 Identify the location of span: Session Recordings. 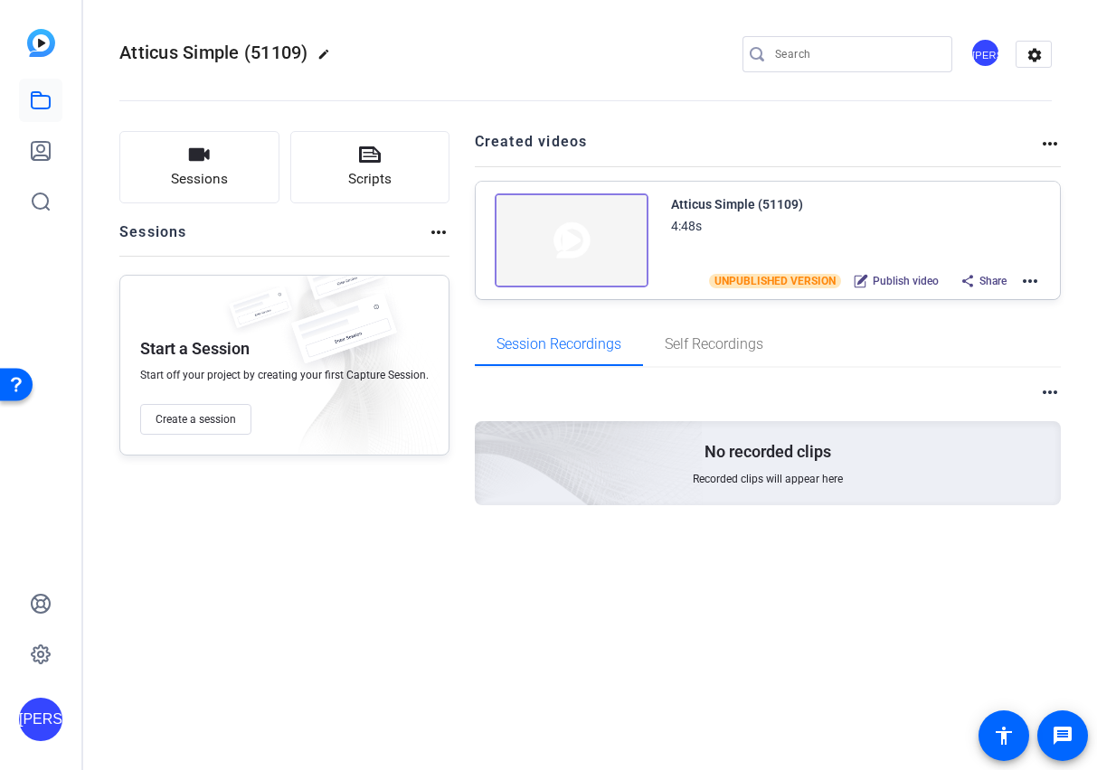
(559, 345).